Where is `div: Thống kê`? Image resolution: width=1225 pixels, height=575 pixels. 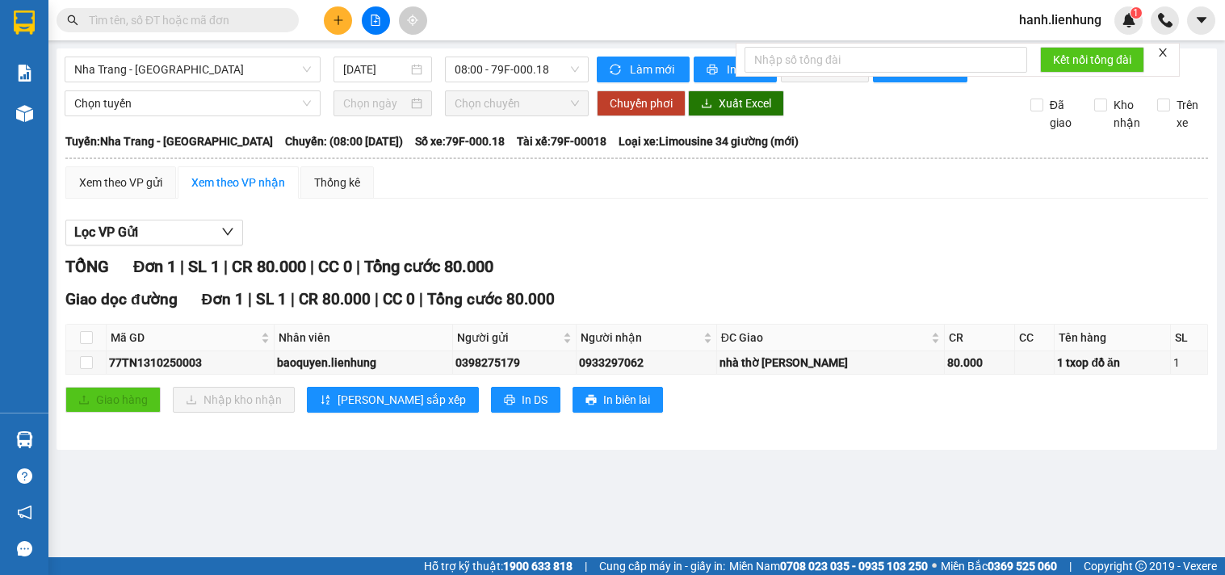
div: Thống kê is located at coordinates (337, 183).